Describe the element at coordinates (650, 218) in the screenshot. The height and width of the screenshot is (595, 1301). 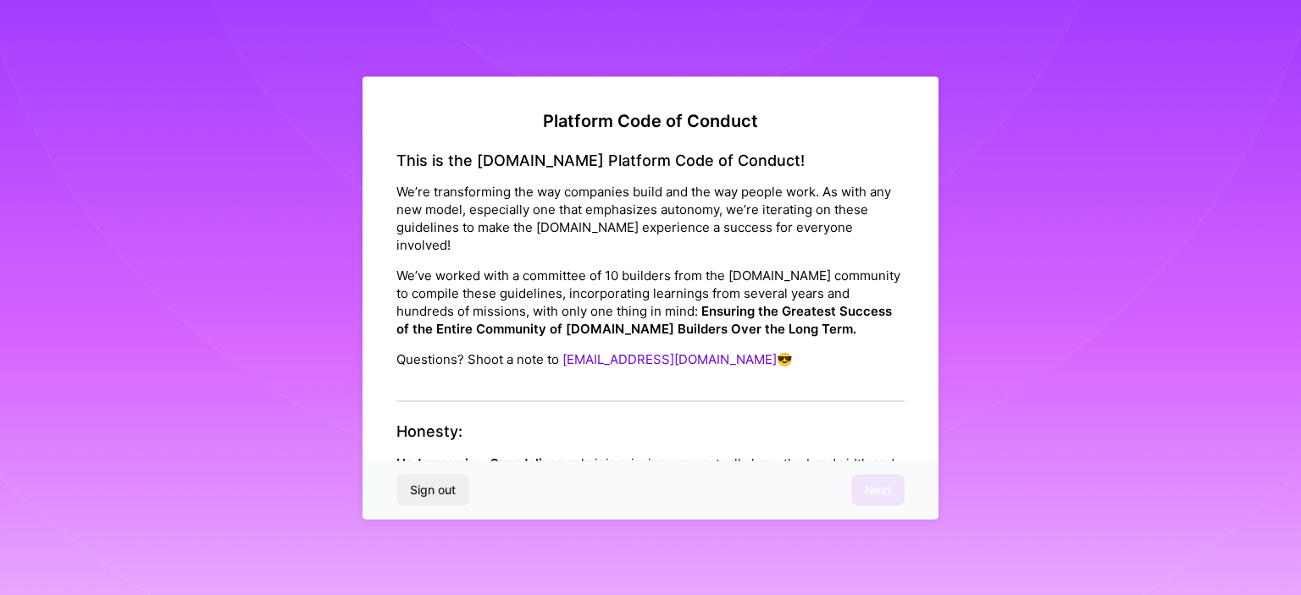
I see `p: We’re transforming the way companies build and the way people work. As with any new model, especi...` at that location.